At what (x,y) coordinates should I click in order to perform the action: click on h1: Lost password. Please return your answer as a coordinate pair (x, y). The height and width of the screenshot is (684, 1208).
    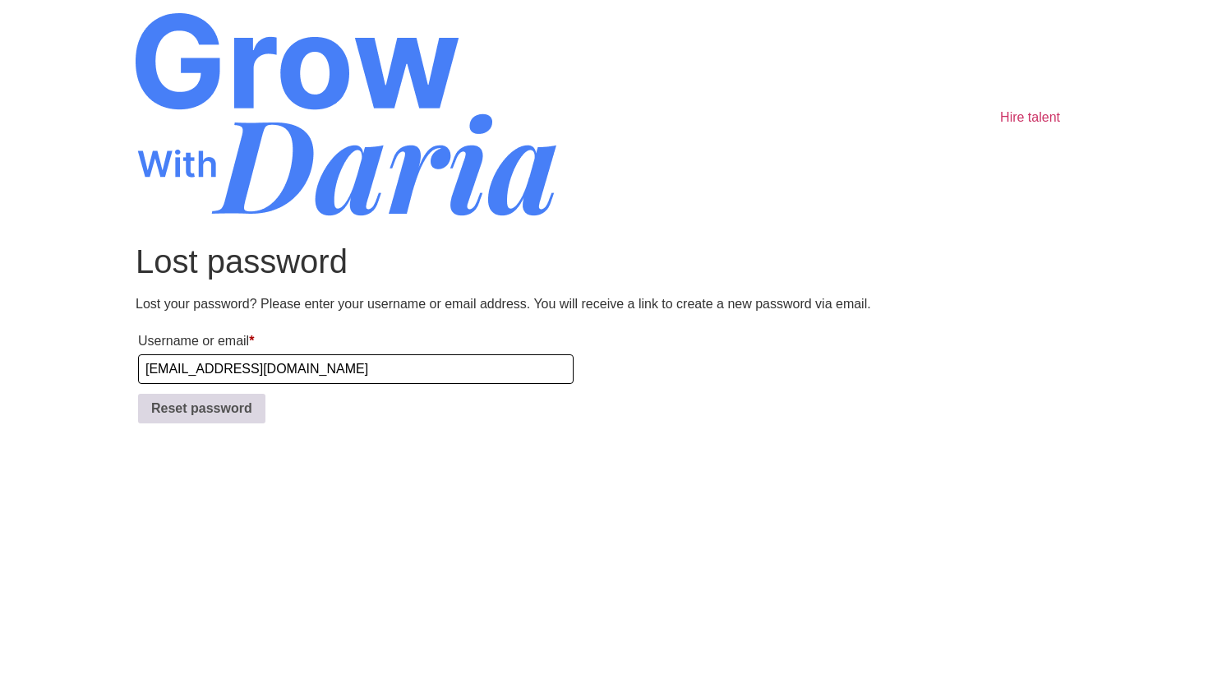
    Looking at the image, I should click on (604, 261).